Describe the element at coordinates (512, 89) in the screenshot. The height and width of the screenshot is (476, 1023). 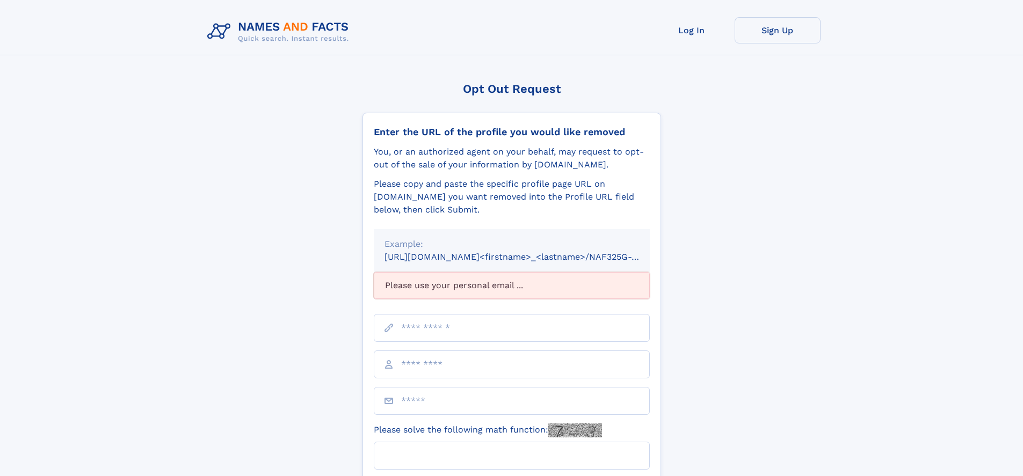
I see `div: Opt Out Request` at that location.